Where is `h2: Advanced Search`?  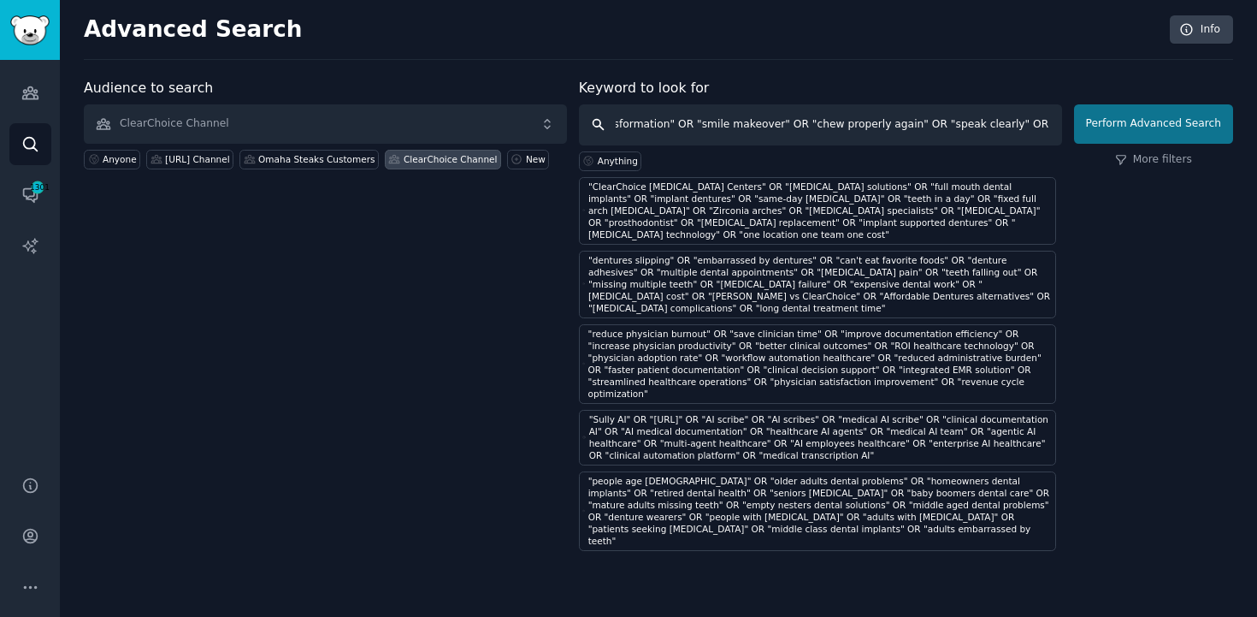 h2: Advanced Search is located at coordinates (622, 30).